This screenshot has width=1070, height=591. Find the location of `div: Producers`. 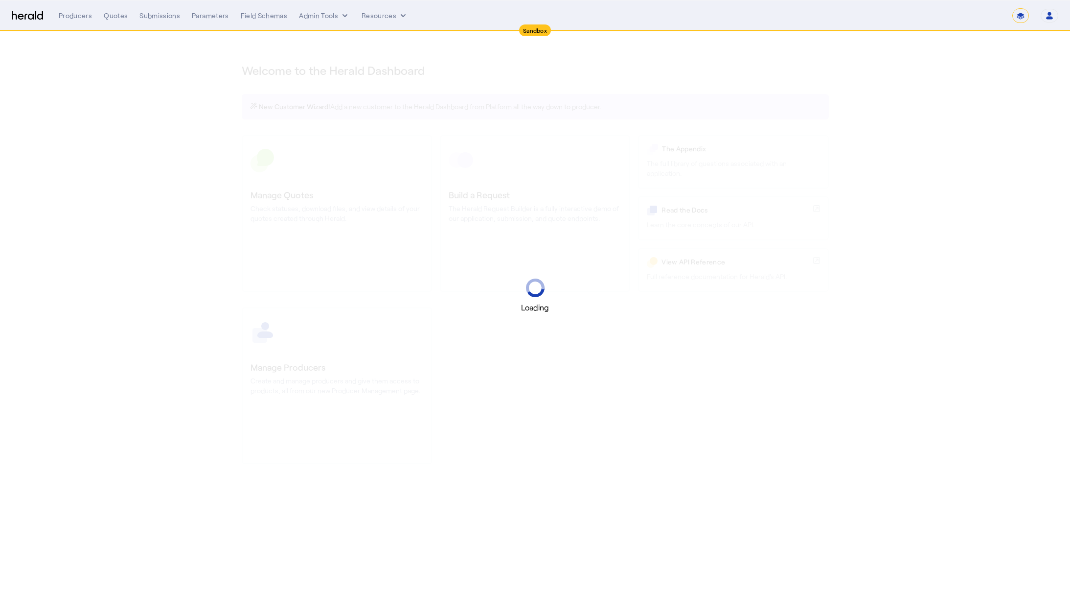

div: Producers is located at coordinates (75, 16).